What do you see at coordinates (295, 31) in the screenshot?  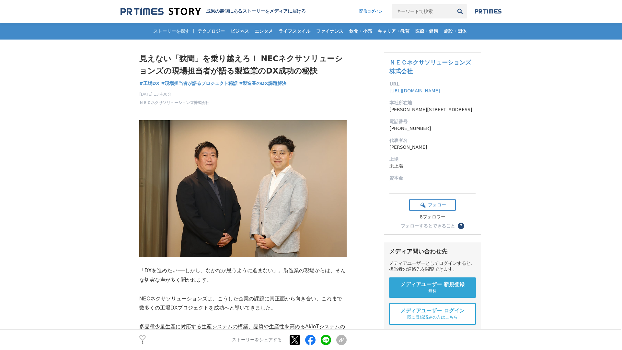 I see `span: ライフスタイル` at bounding box center [295, 31].